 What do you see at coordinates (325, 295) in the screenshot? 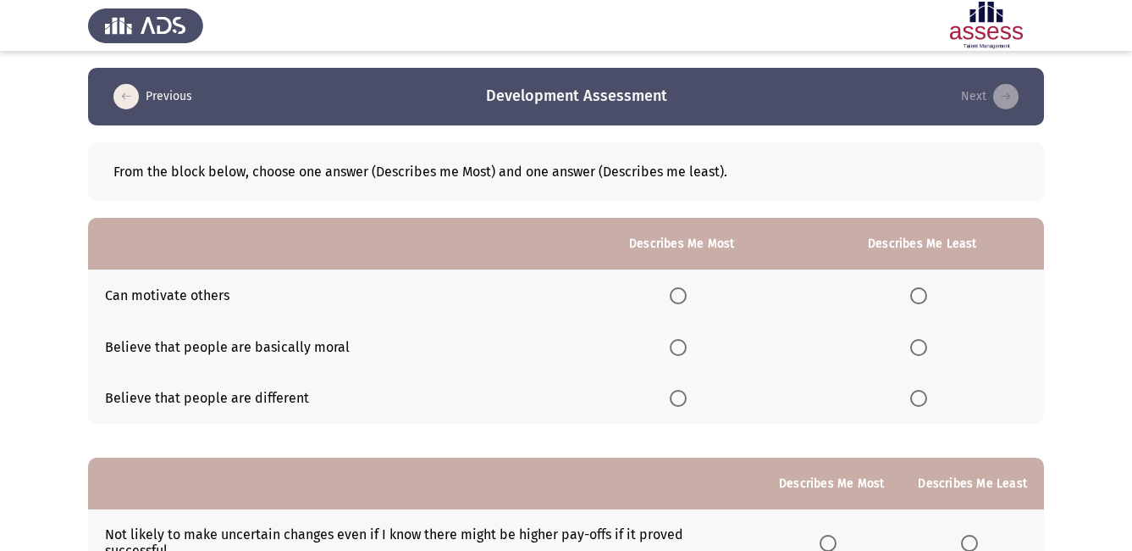
I see `td: Can motivate others` at bounding box center [325, 295].